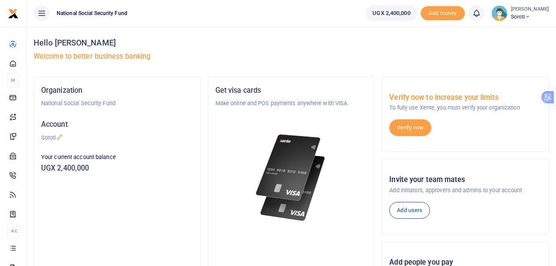 This screenshot has height=266, width=556. What do you see at coordinates (117, 125) in the screenshot?
I see `h5: Account` at bounding box center [117, 125].